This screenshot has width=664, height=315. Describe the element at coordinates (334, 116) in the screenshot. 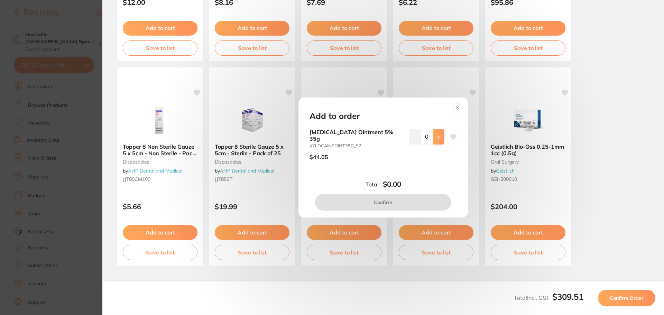

I see `h2: Add to order` at that location.